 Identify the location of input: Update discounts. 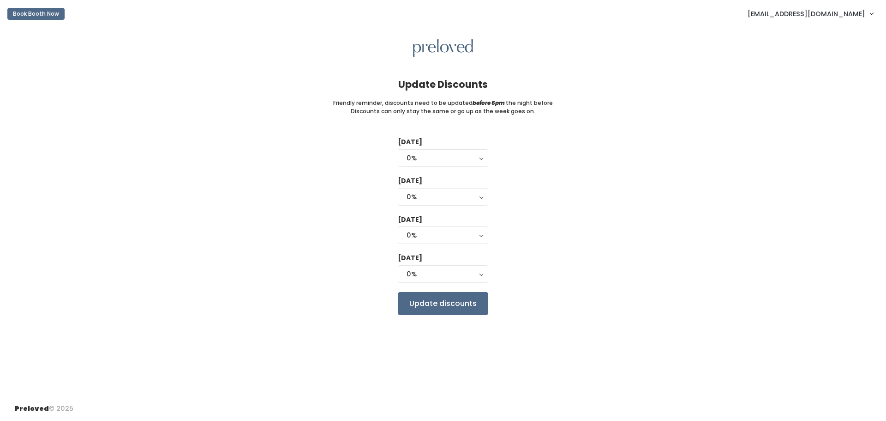
(443, 303).